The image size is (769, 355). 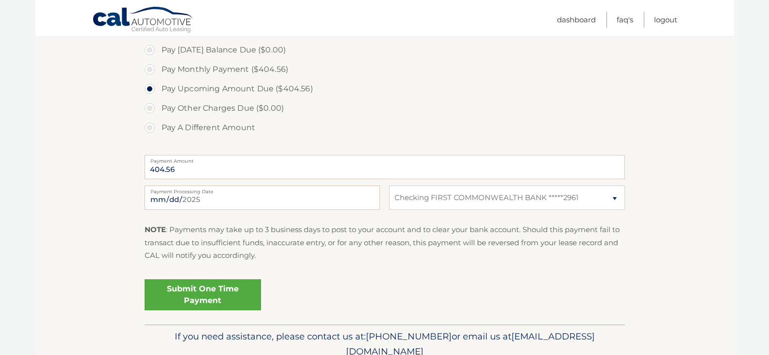 I want to click on label: Payment Amount, so click(x=385, y=159).